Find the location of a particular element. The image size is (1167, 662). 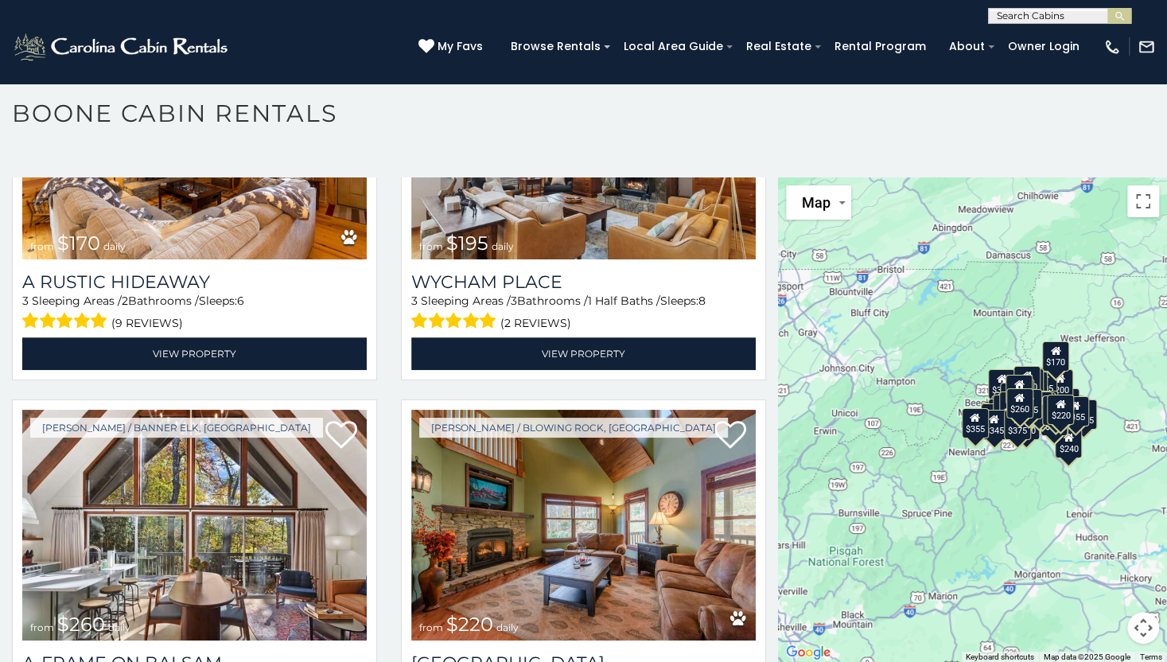

div: $375 is located at coordinates (1017, 425).